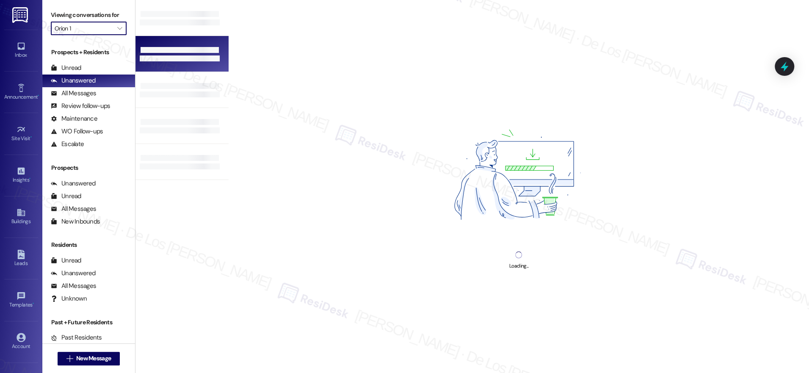 This screenshot has height=373, width=809. Describe the element at coordinates (84, 28) in the screenshot. I see `input: All communities` at that location.